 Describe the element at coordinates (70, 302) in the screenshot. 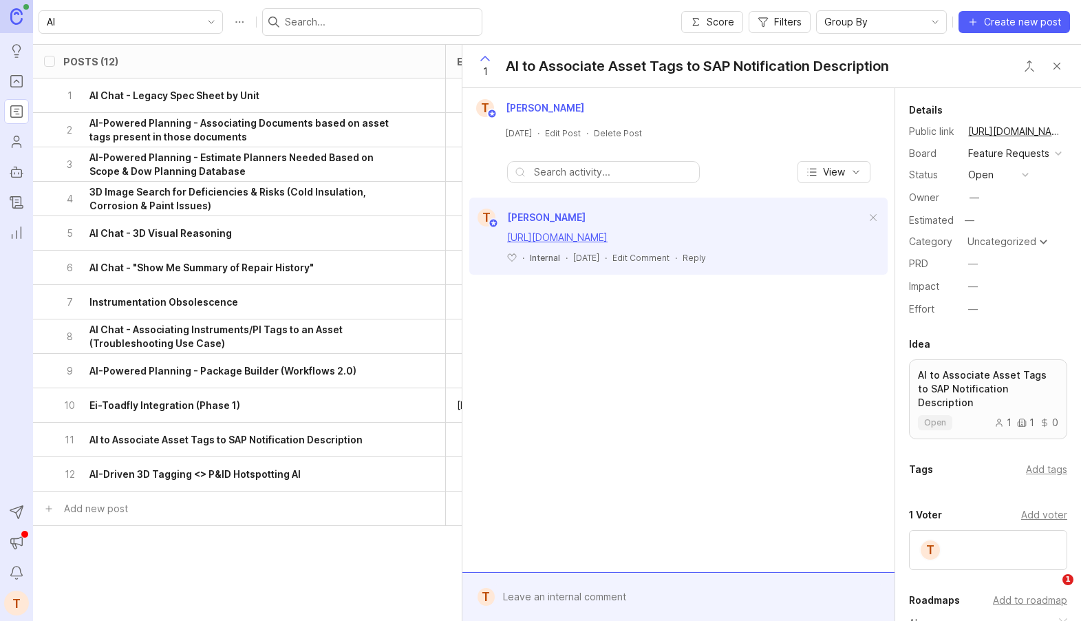

I see `p: 7` at that location.